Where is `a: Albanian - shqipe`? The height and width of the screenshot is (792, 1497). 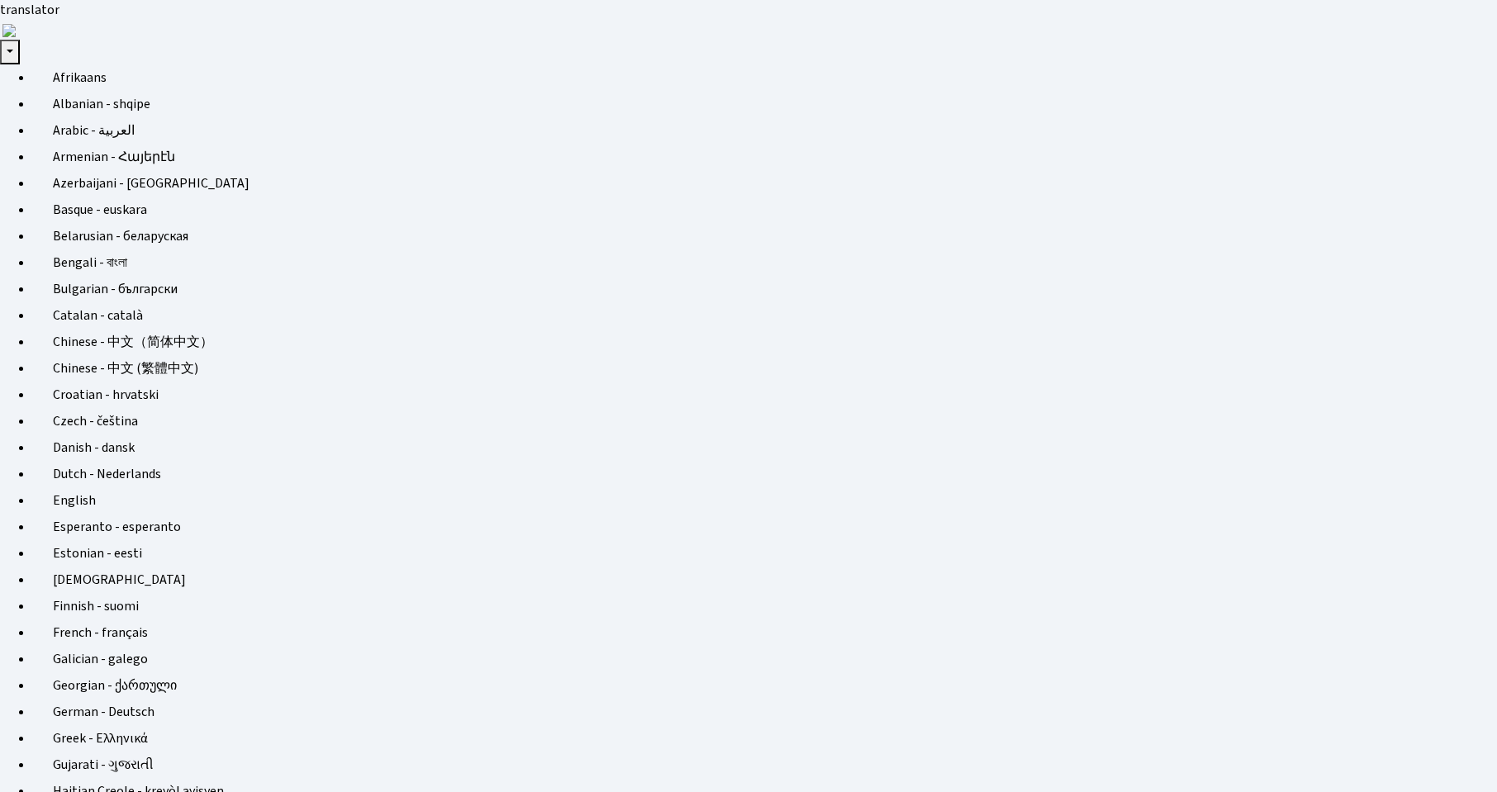
a: Albanian - shqipe is located at coordinates (765, 104).